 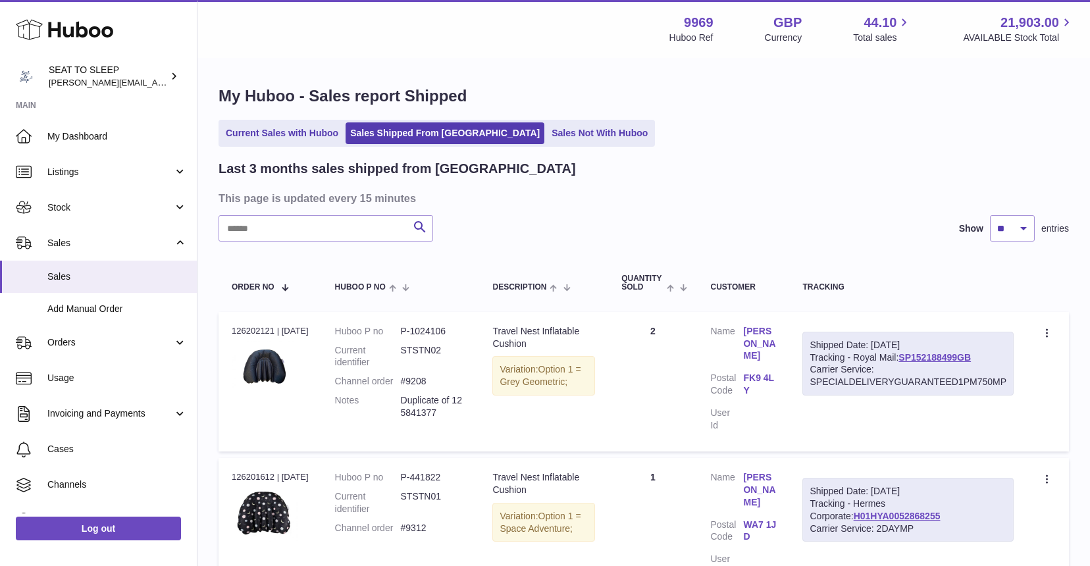 What do you see at coordinates (880, 22) in the screenshot?
I see `span: 44.10` at bounding box center [880, 22].